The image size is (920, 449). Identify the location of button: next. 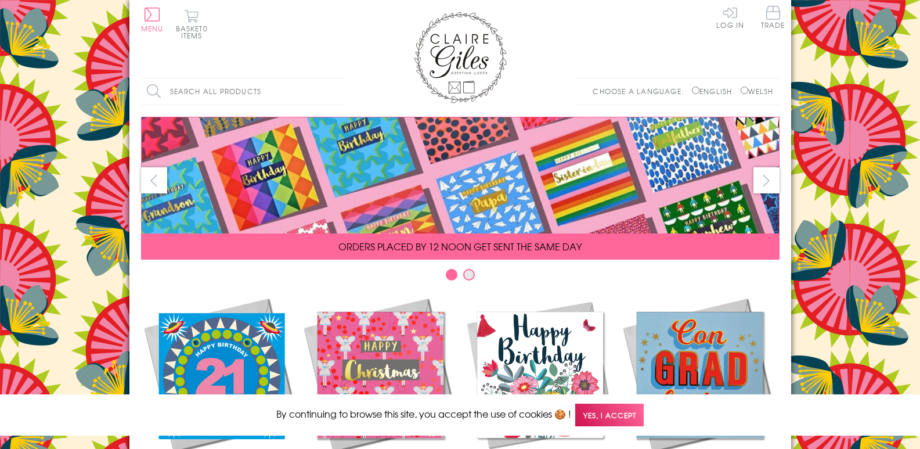
(766, 180).